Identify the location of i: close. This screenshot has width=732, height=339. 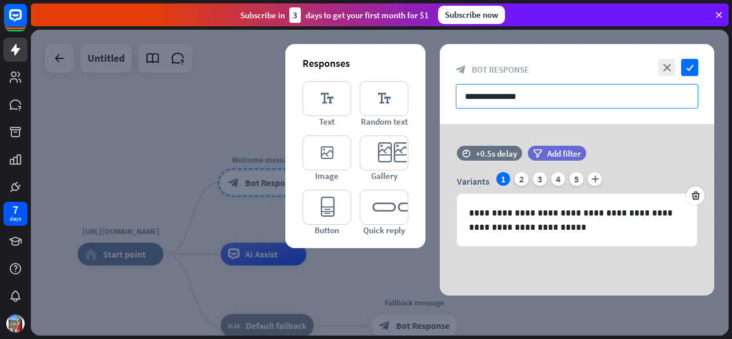
(666, 67).